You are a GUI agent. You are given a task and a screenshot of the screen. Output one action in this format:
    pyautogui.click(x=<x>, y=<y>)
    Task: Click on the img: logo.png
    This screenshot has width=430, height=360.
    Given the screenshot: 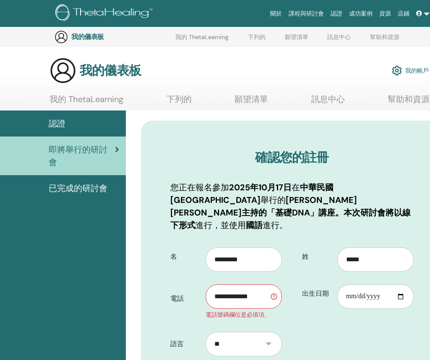 What is the action you would take?
    pyautogui.click(x=105, y=13)
    